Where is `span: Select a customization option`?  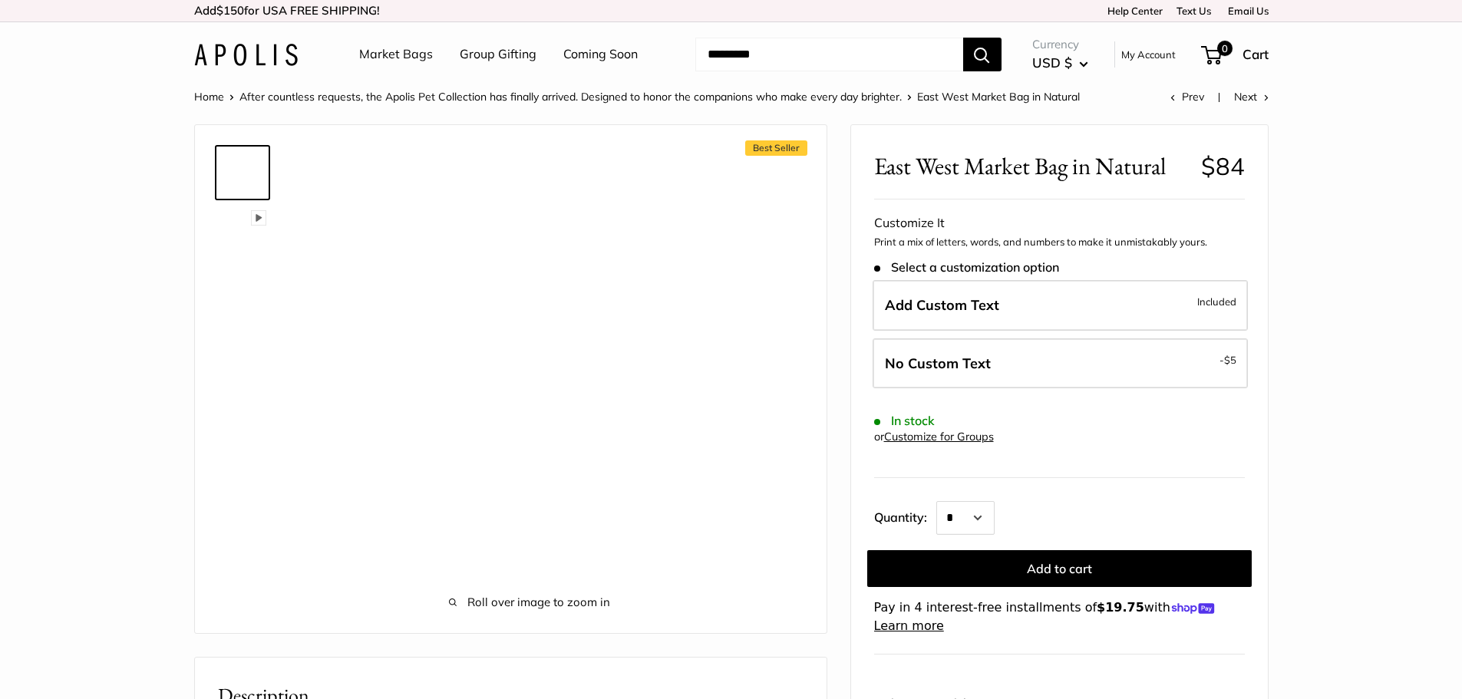
span: Select a customization option is located at coordinates (966, 267).